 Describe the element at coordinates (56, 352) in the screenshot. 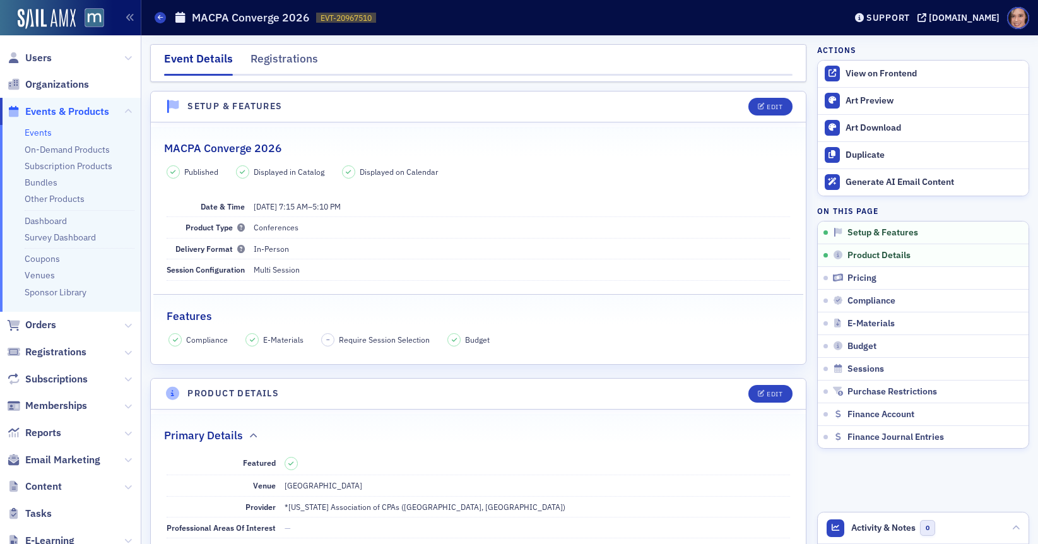

I see `span: Registrations` at that location.